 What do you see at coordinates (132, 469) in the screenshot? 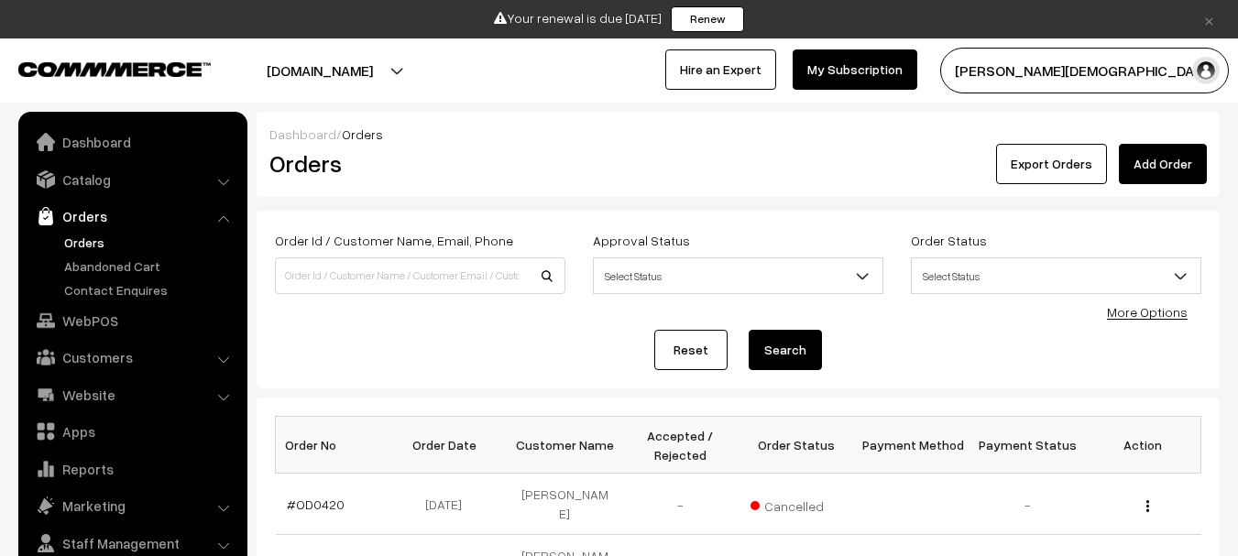
I see `a: Reports` at bounding box center [132, 469].